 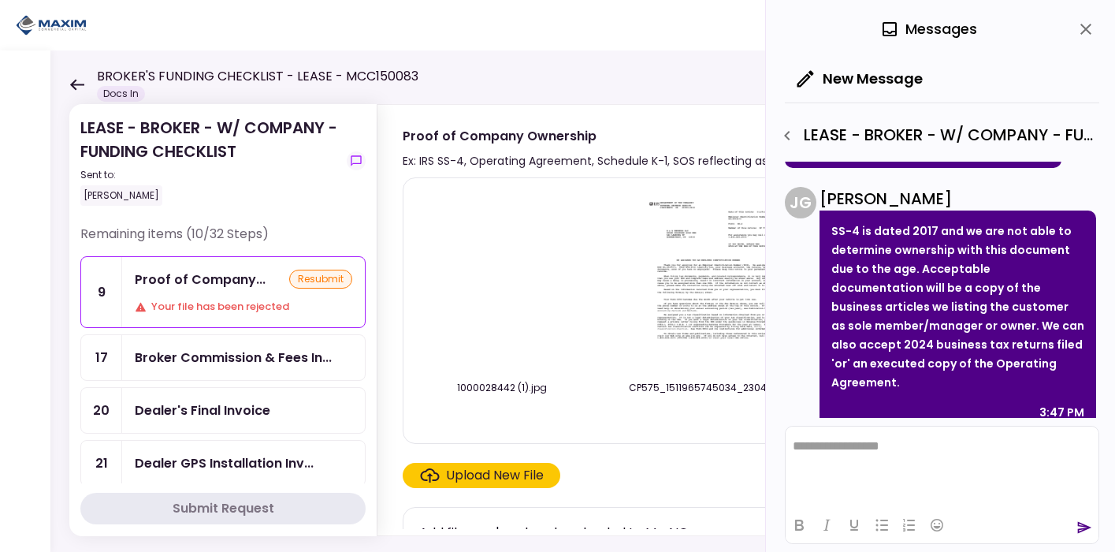 I want to click on div: LEASE - BROKER - W/ COMPANY - FUNDING CHECKLIST - Proof of Company Ownership, so click(x=936, y=136).